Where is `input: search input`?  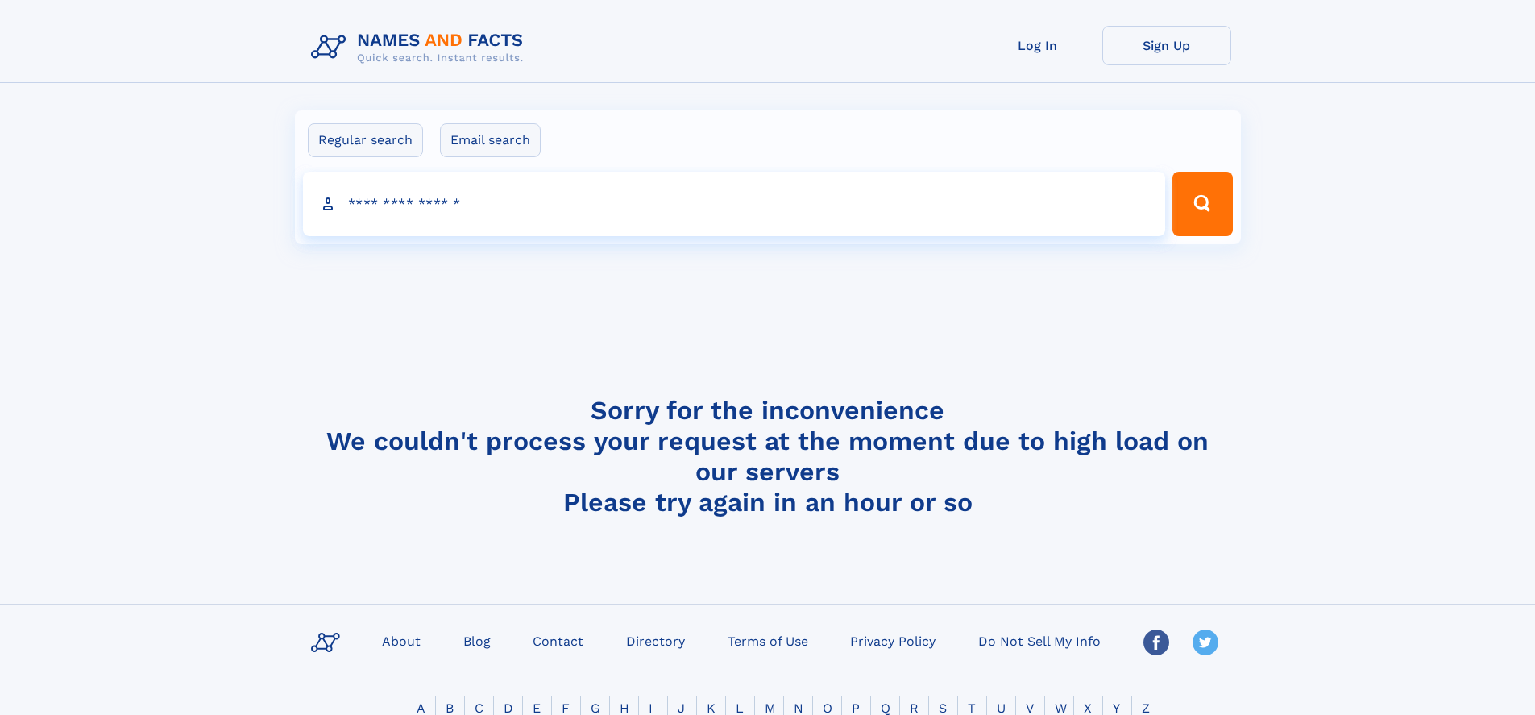
input: search input is located at coordinates (734, 204).